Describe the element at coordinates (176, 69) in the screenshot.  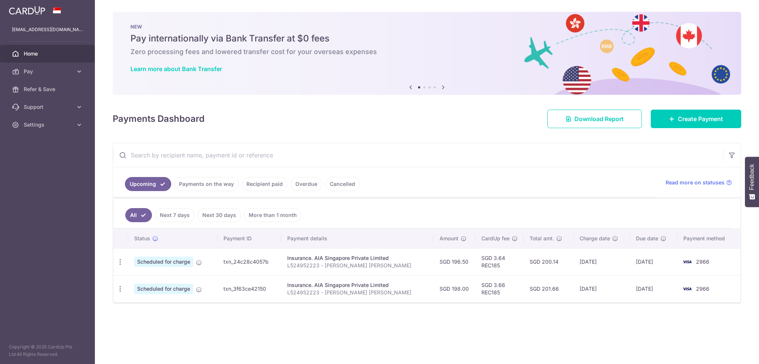
I see `a: Learn more about Bank Transfer` at that location.